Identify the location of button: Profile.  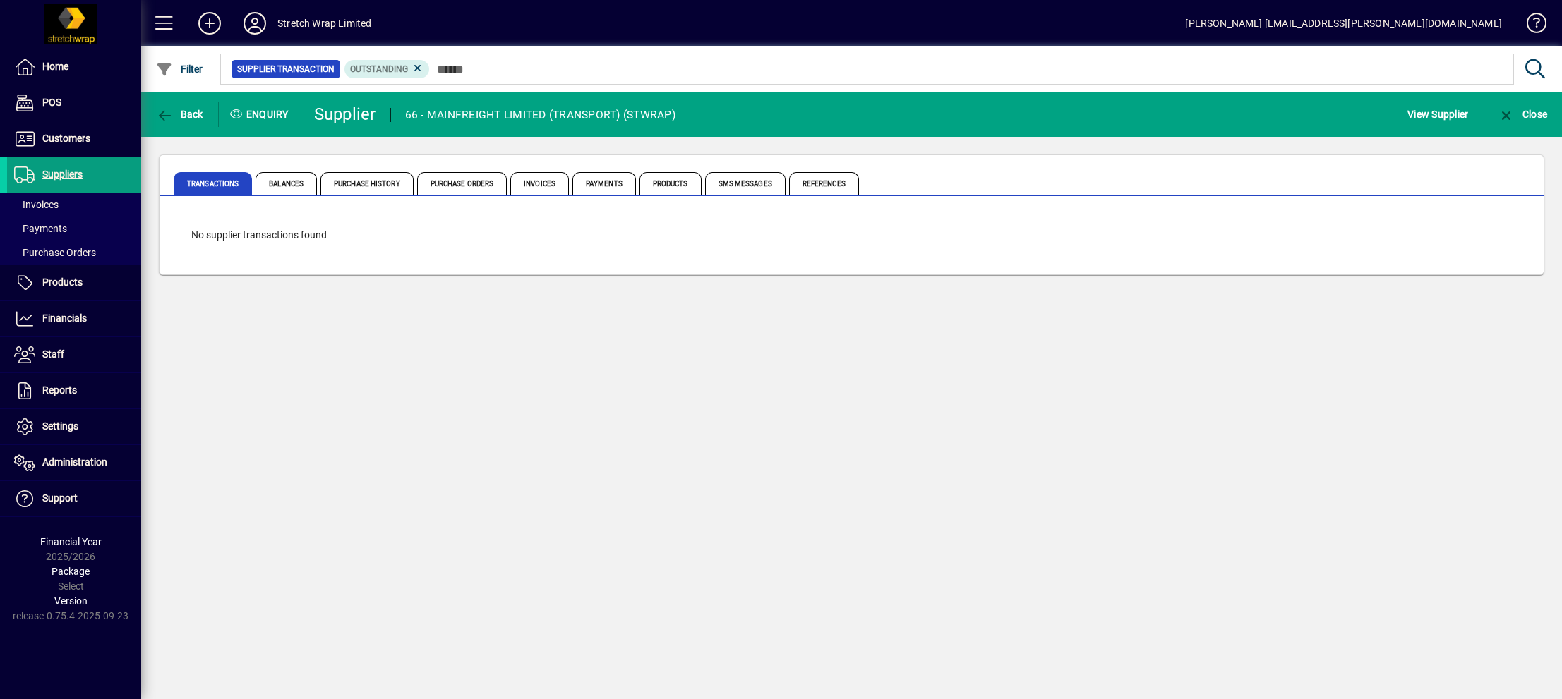
(255, 23).